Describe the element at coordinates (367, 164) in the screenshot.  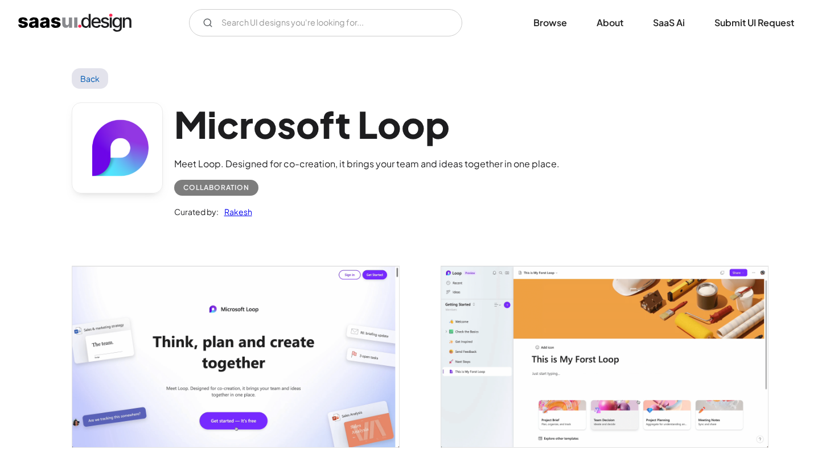
I see `div: Meet Loop. Designed for co-creation, it brings your team and ideas together in one place.` at that location.